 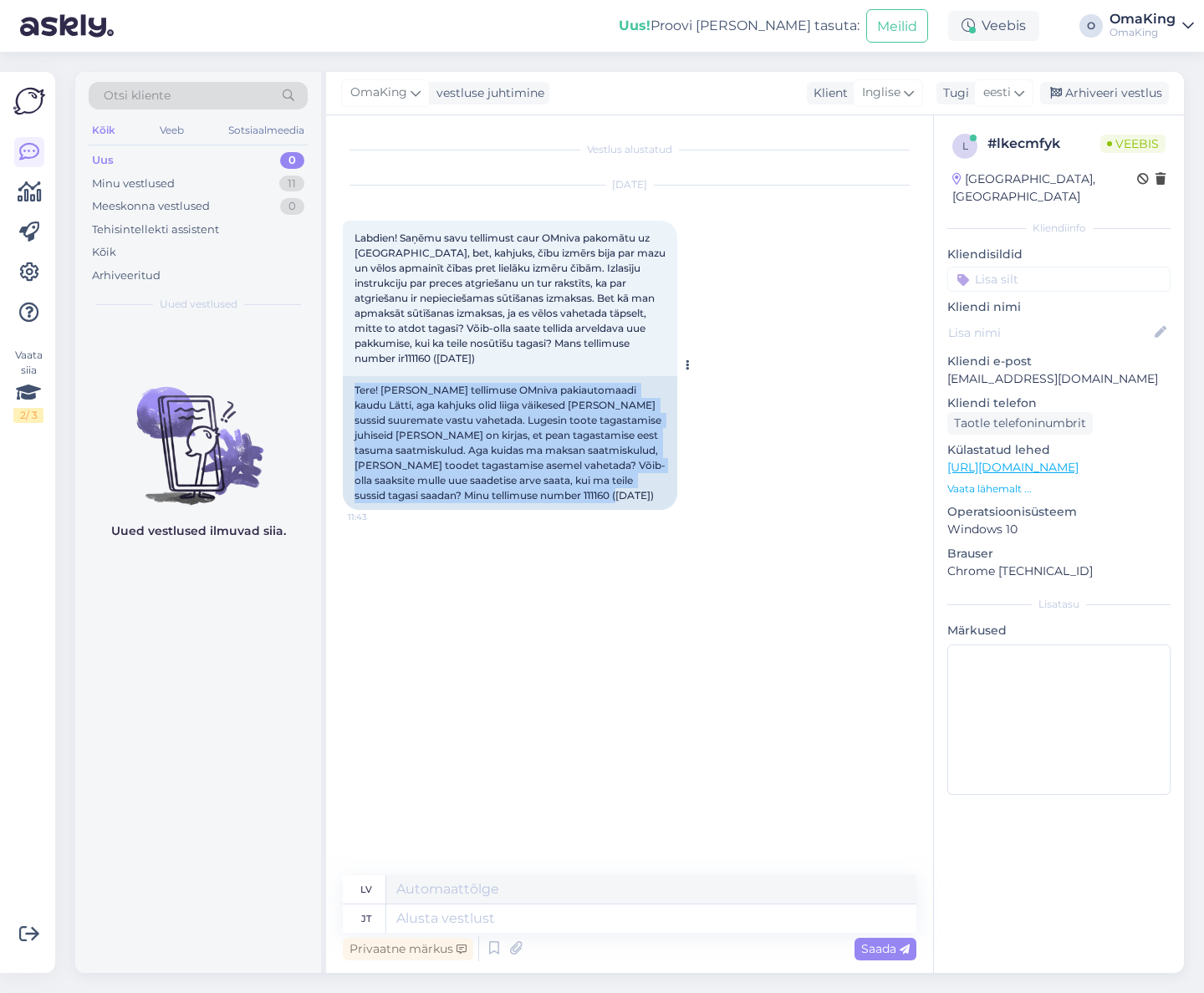 What do you see at coordinates (1091, 25) in the screenshot?
I see `font: O` at bounding box center [1091, 25].